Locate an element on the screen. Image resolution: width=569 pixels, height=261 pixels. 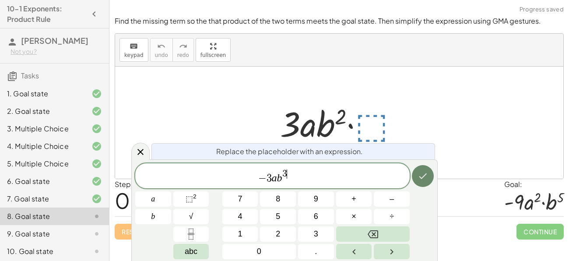
div: 2. Goal state is located at coordinates (42, 111).